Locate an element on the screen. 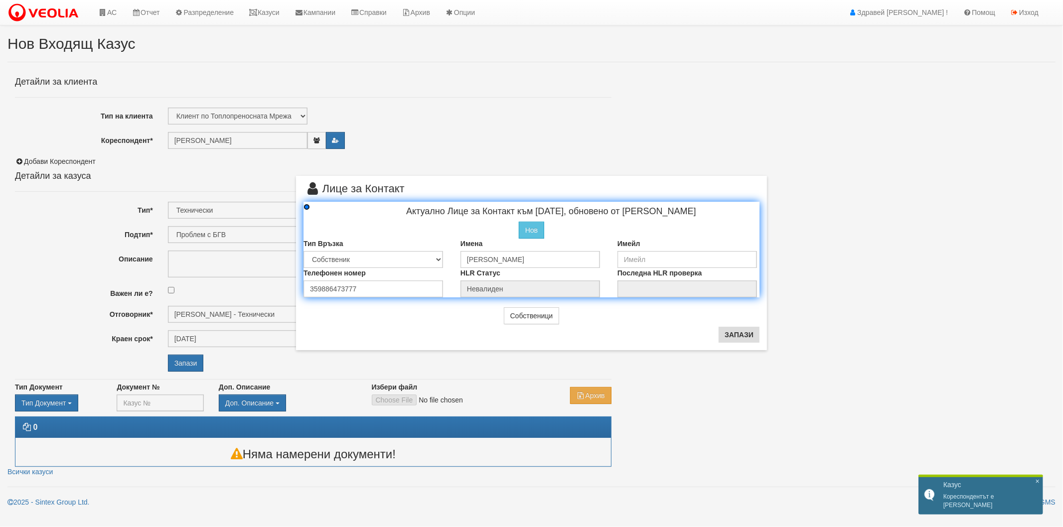  label: HLR Статус is located at coordinates (480, 273).